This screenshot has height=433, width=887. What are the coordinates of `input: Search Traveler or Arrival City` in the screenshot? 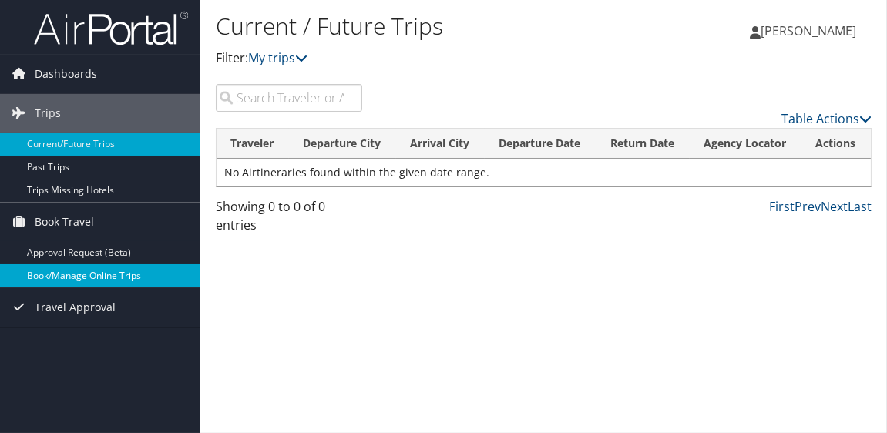 It's located at (289, 98).